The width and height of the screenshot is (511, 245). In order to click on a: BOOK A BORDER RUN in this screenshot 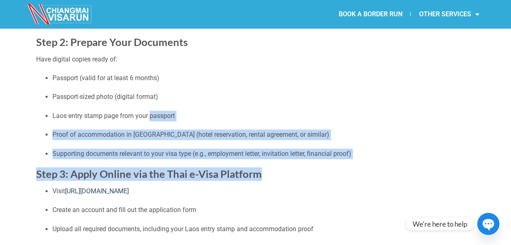, I will do `click(370, 14)`.